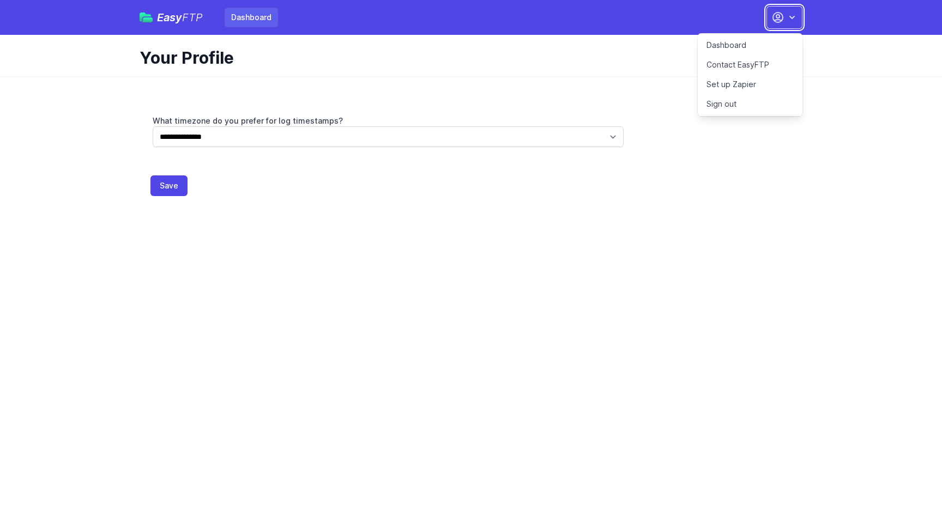 This screenshot has height=524, width=942. What do you see at coordinates (180, 17) in the screenshot?
I see `span: Easy` at bounding box center [180, 17].